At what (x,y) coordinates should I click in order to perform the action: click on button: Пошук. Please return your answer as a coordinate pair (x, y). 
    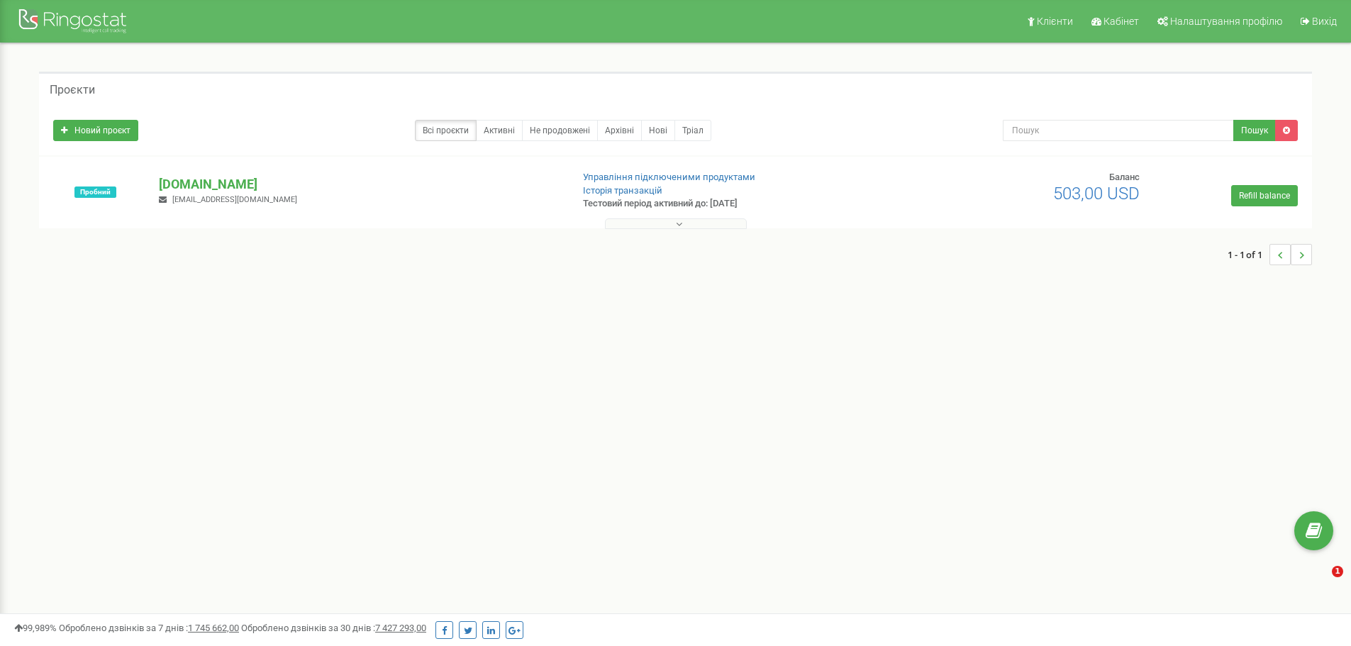
    Looking at the image, I should click on (1254, 130).